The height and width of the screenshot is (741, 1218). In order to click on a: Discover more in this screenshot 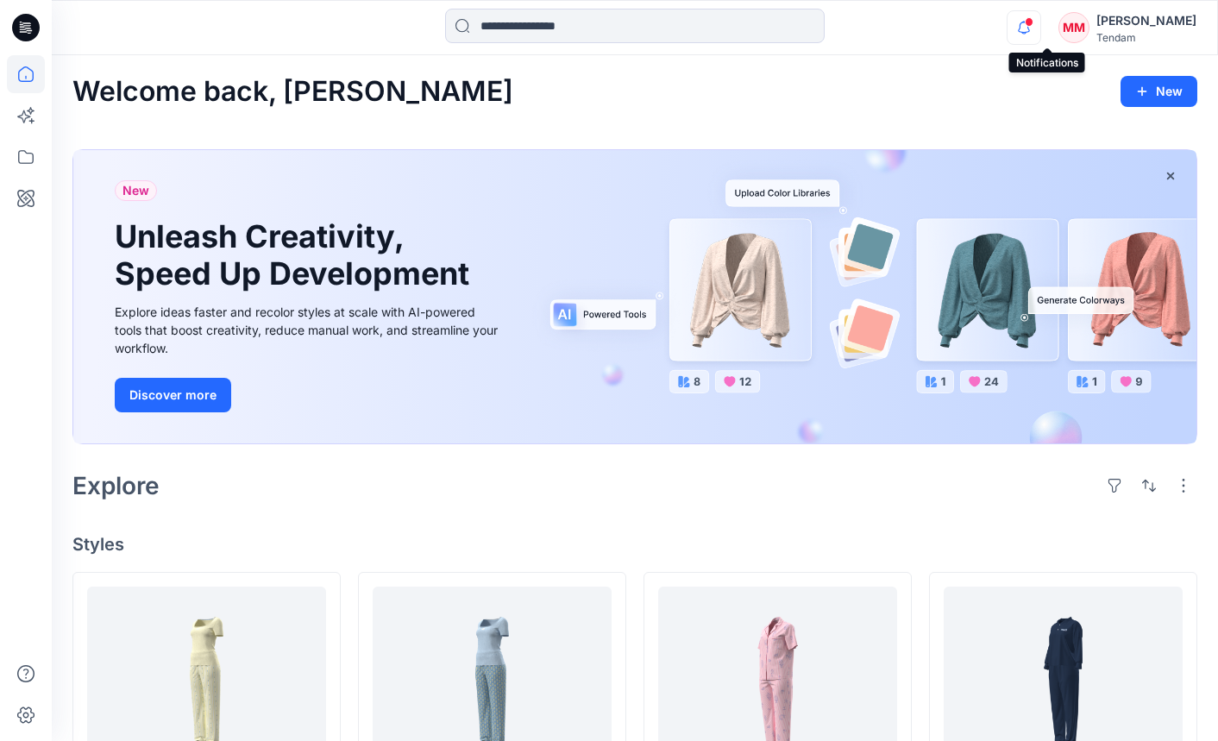, I will do `click(309, 395)`.